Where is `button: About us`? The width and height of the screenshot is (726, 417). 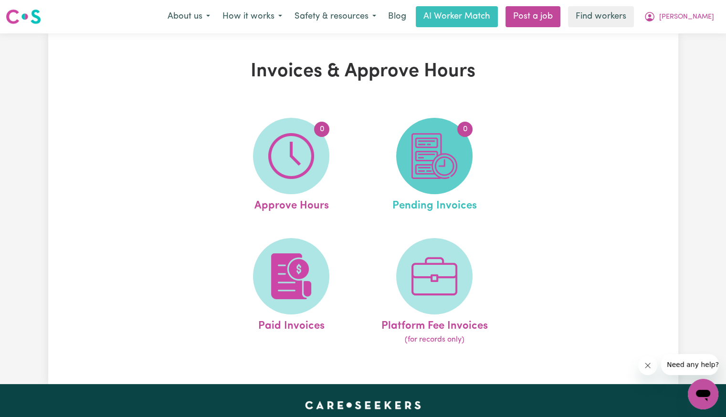
button: About us is located at coordinates (188, 17).